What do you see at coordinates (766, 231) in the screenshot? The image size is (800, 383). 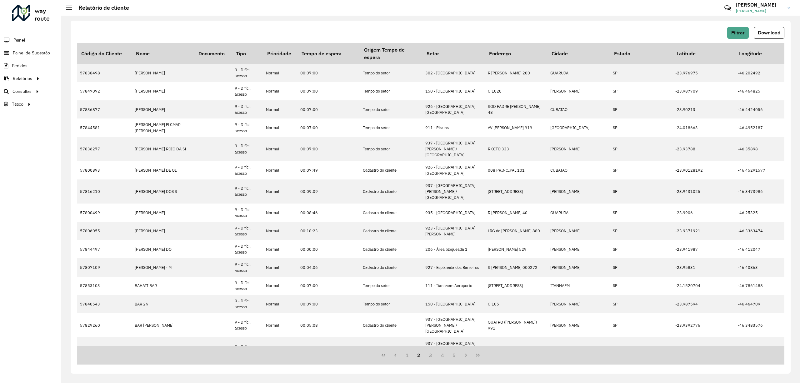 I see `td: -46.3363474` at bounding box center [766, 231].